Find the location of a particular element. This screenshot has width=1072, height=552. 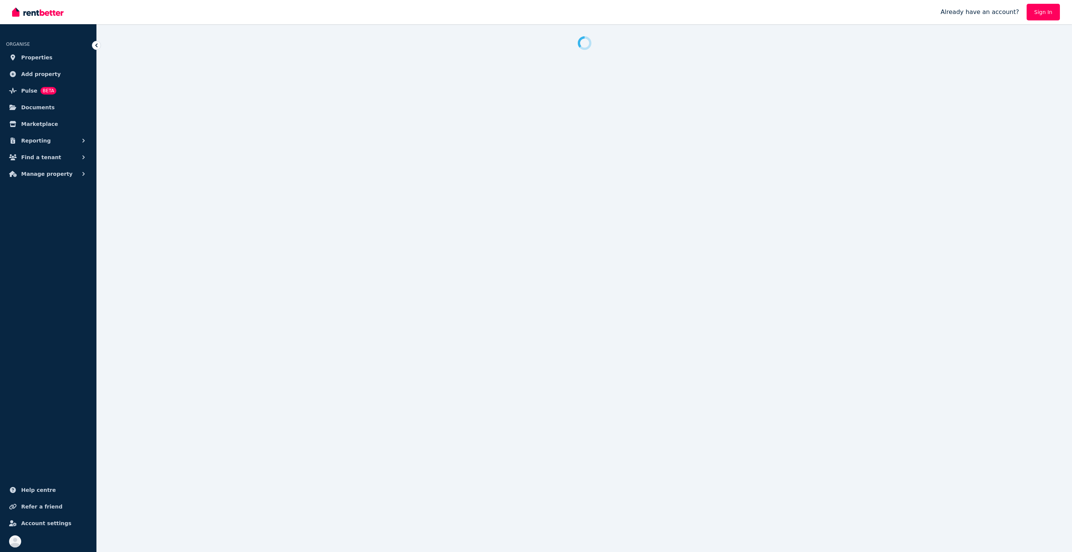

span: Properties is located at coordinates (37, 57).